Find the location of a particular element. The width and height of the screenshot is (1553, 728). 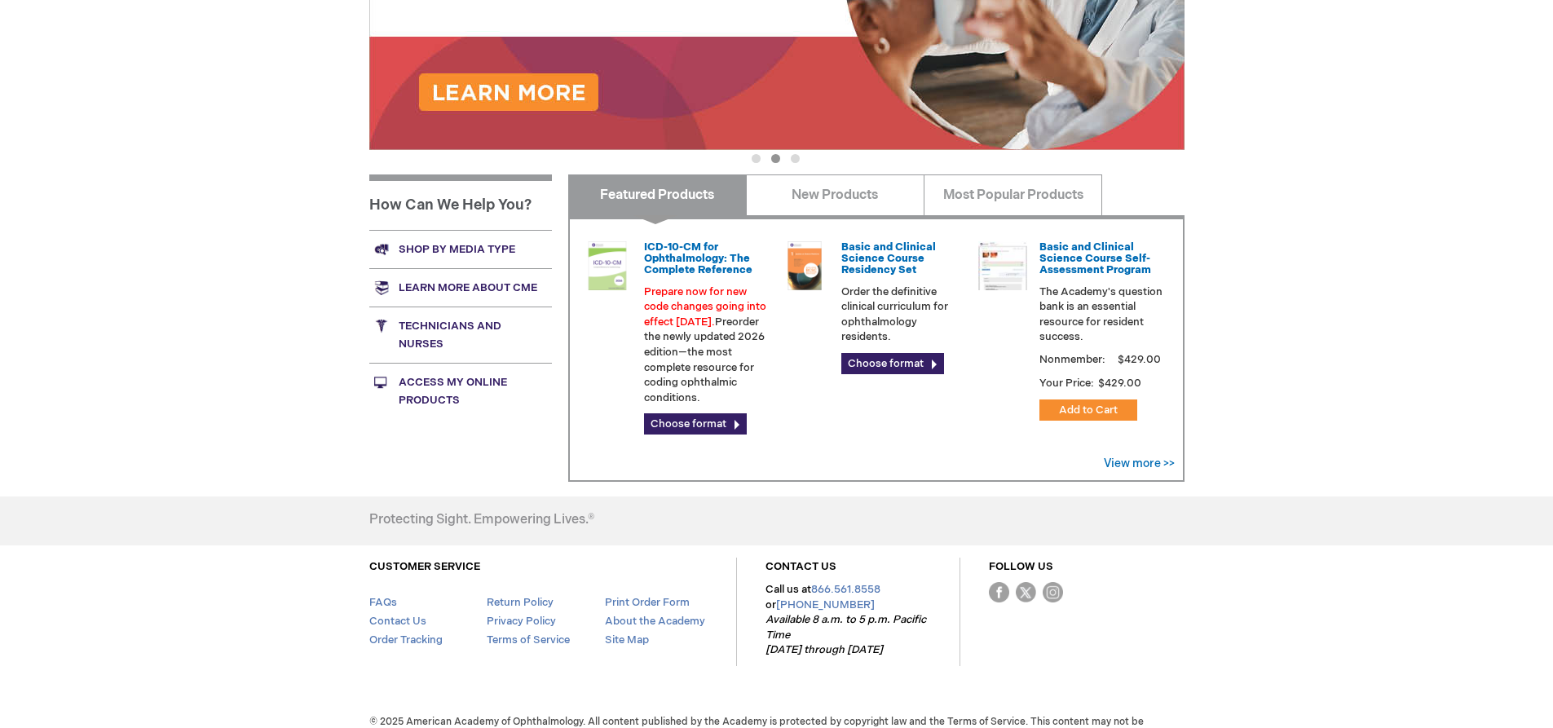

a: CUSTOMER SERVICE is located at coordinates (425, 566).